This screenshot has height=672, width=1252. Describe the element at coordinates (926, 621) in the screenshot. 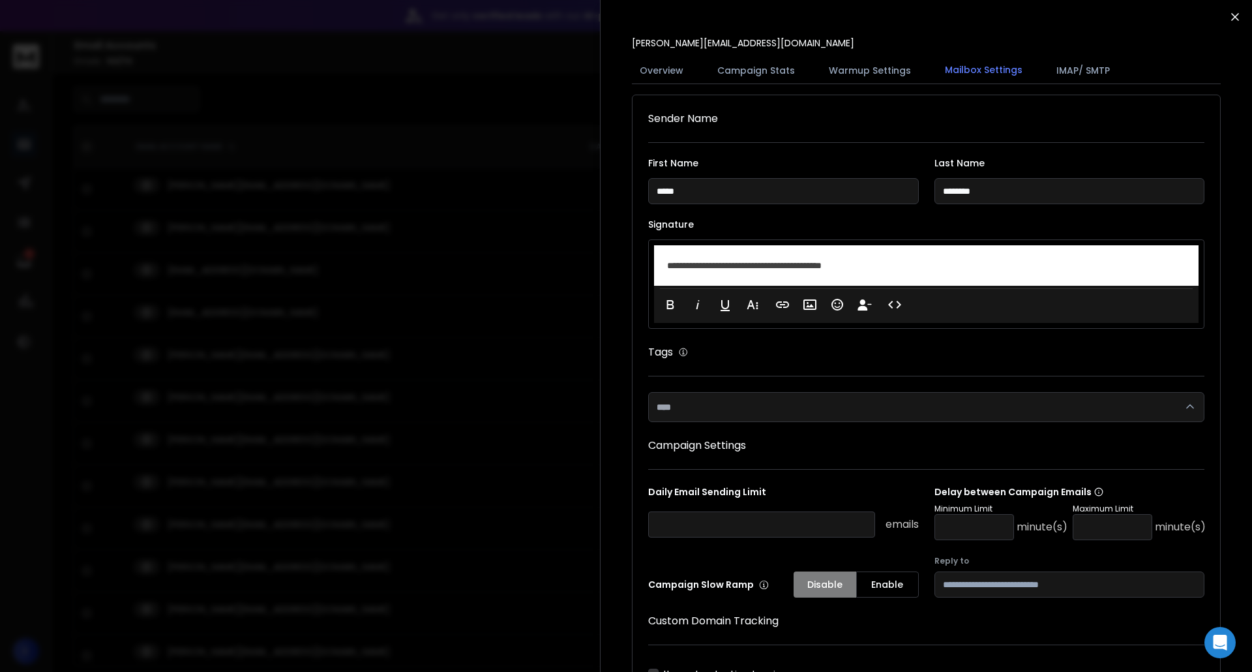

I see `h1: Custom Domain Tracking` at that location.